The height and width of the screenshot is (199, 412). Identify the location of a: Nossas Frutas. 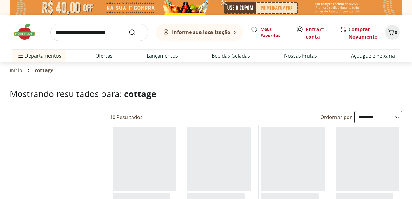
(300, 56).